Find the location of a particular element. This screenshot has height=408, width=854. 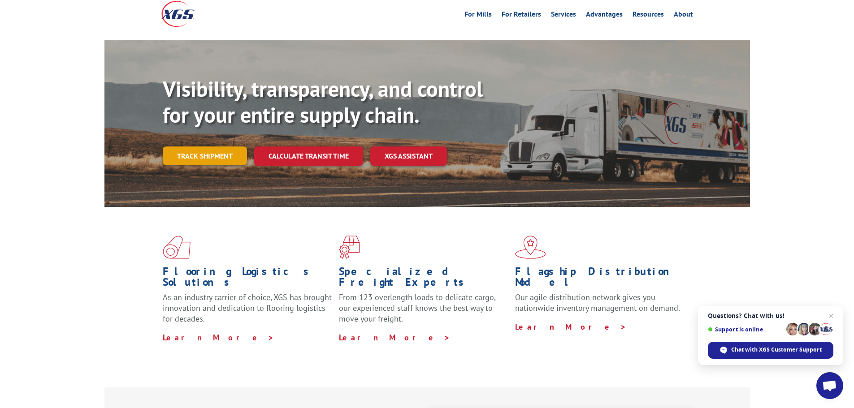

a: For Mills is located at coordinates (478, 16).